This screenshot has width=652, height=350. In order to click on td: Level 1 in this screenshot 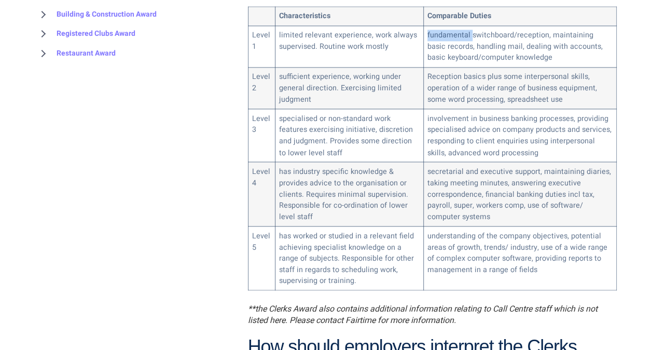, I will do `click(261, 47)`.